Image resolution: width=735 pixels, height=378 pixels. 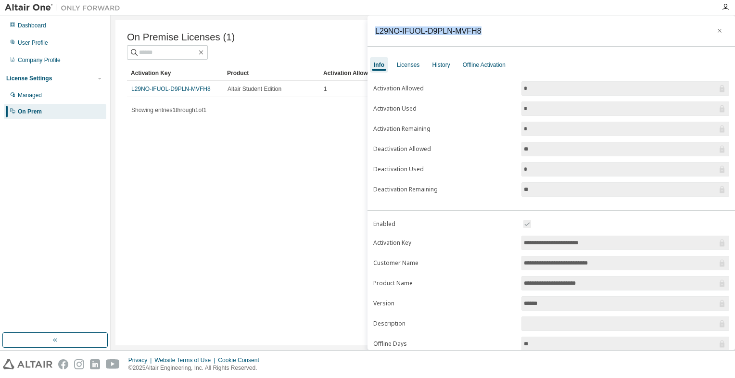 I want to click on div: Cookie Consent, so click(x=241, y=360).